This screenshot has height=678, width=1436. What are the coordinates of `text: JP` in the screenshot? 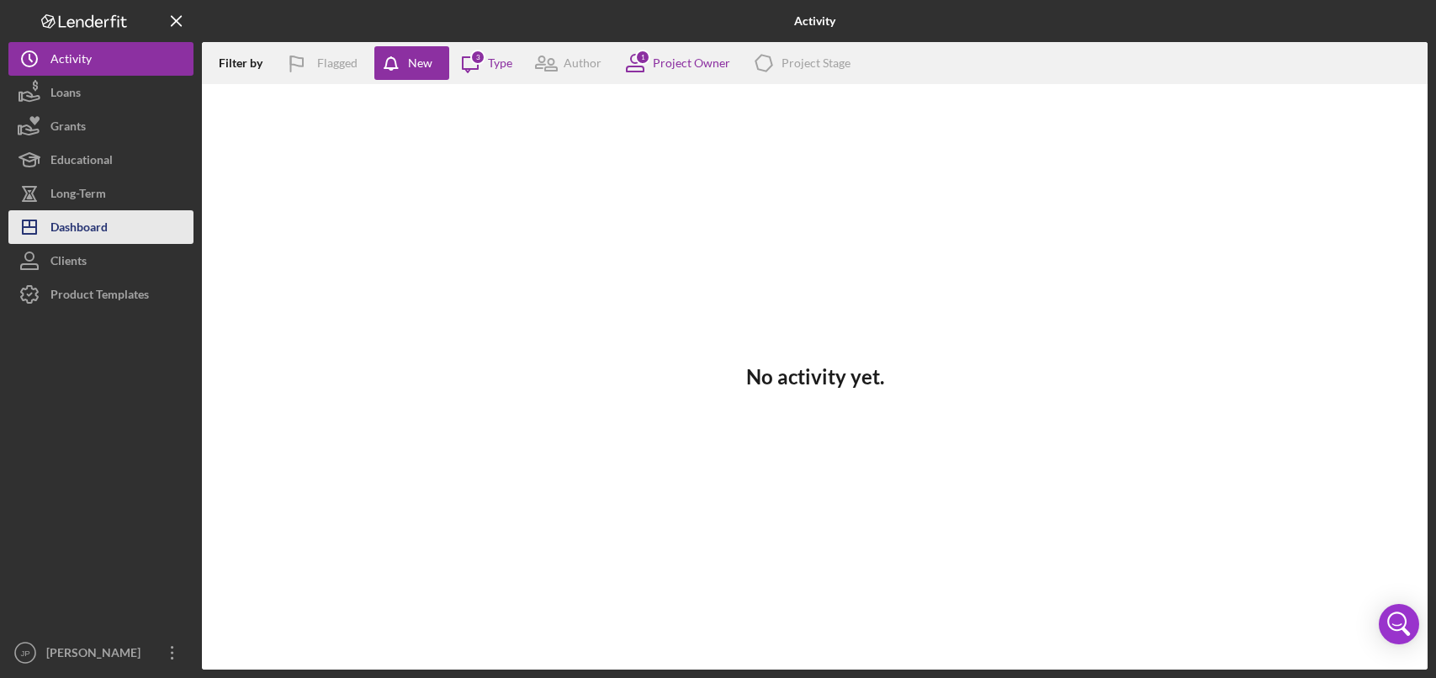 It's located at (24, 653).